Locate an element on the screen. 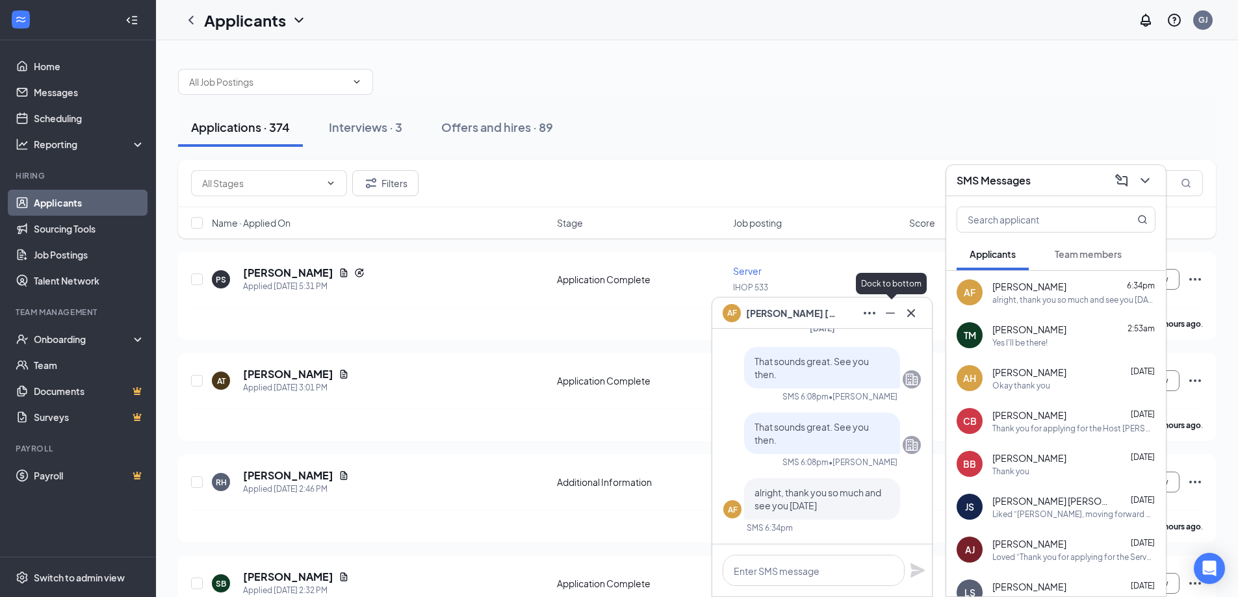 The width and height of the screenshot is (1238, 597). div: Payroll is located at coordinates (79, 449).